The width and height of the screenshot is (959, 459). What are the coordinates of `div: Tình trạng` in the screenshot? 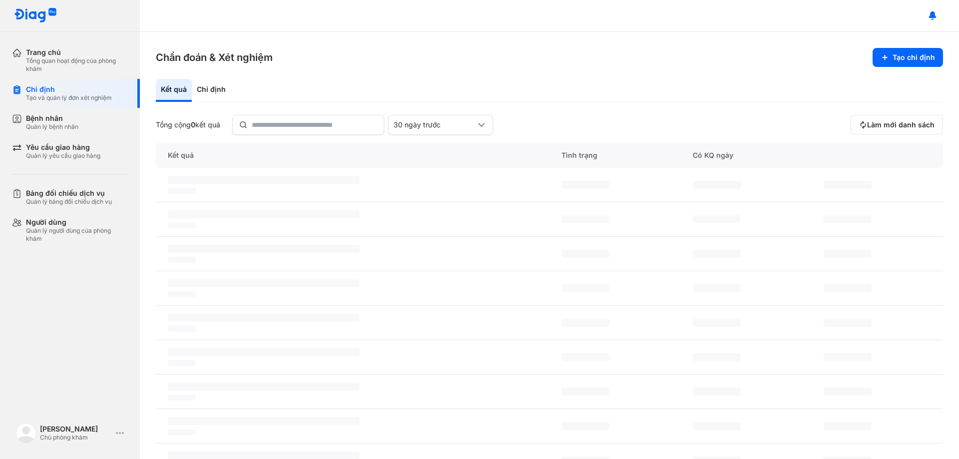 It's located at (615, 155).